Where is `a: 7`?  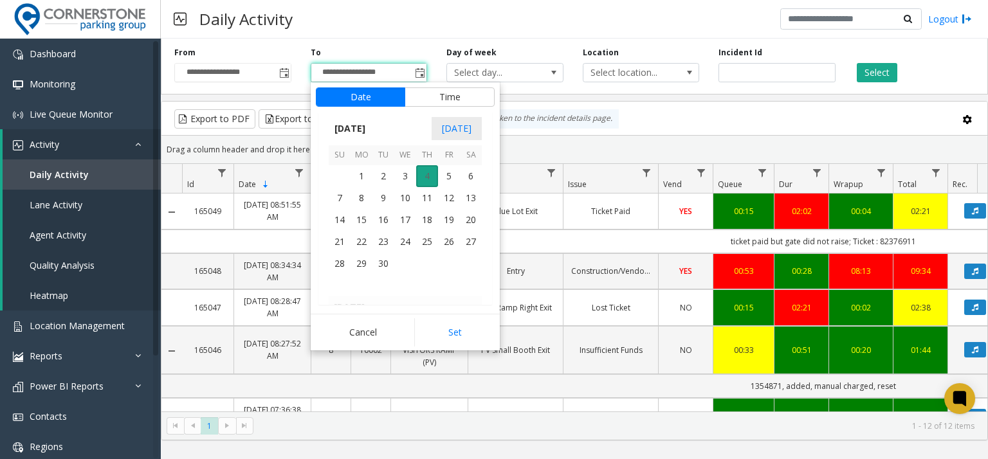
a: 7 is located at coordinates (331, 416).